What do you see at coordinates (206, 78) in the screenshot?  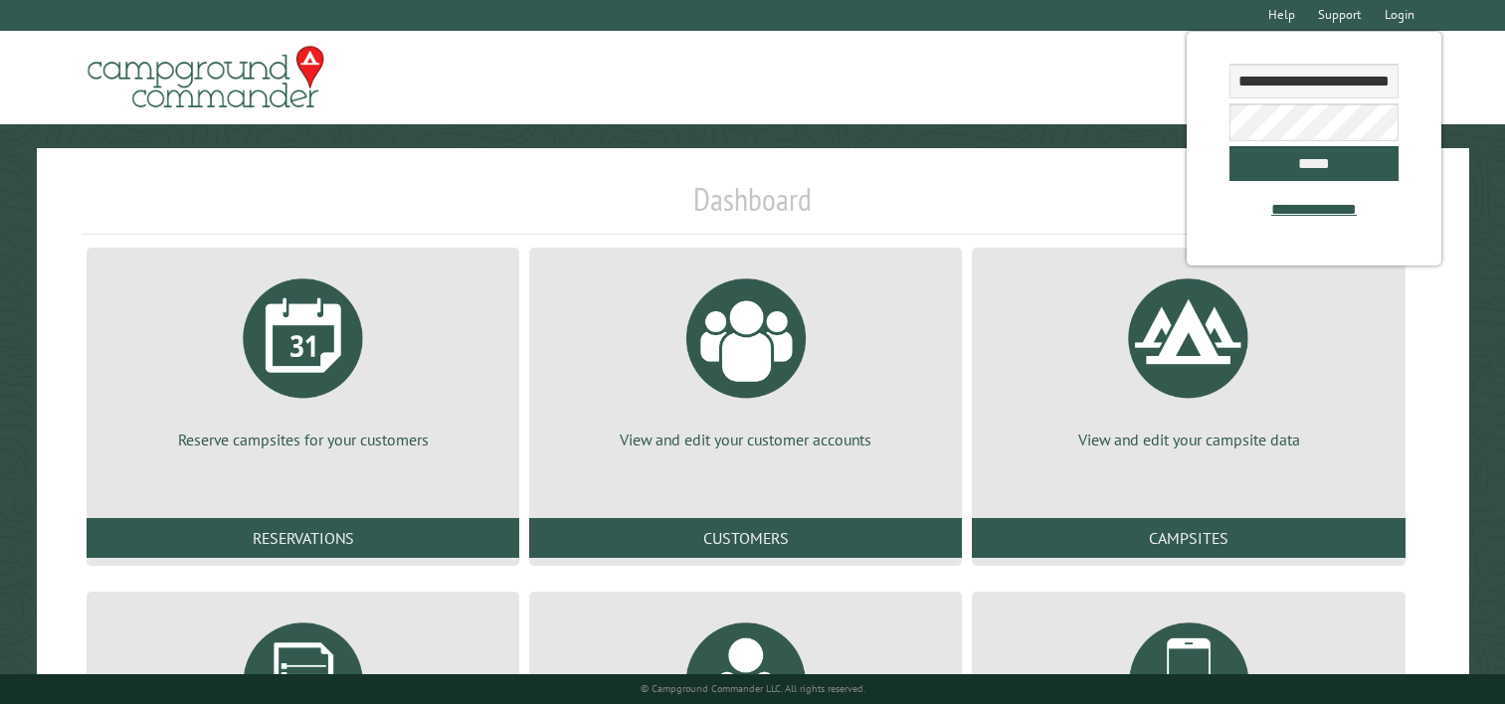 I see `img: Campground Commander` at bounding box center [206, 78].